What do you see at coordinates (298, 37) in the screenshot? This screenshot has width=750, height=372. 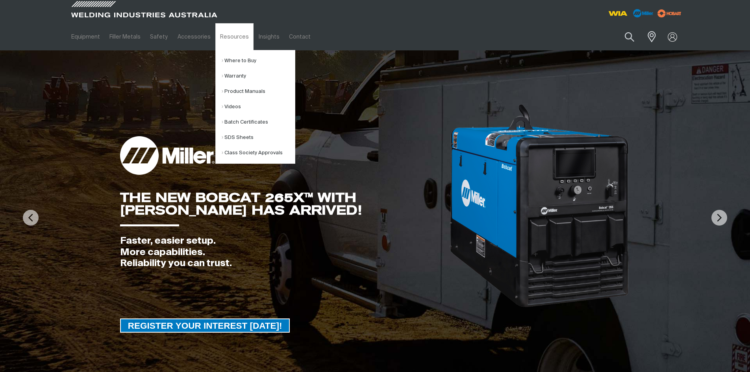 I see `nav: Main` at bounding box center [298, 37].